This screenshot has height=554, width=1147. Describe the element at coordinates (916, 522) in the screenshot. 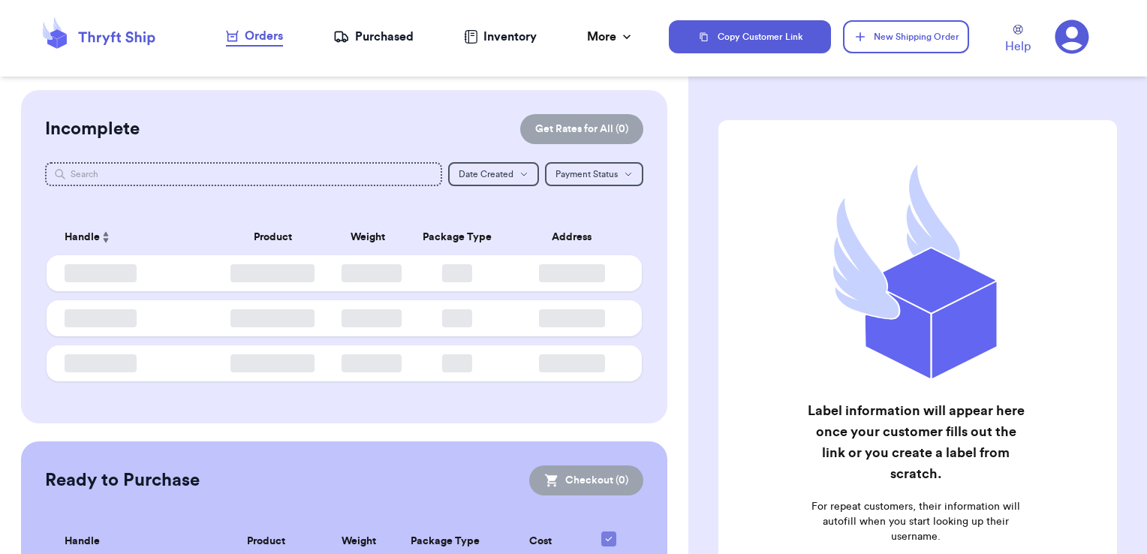

I see `p: For repeat customers, their information will autofill when you start looking up their username.` at that location.